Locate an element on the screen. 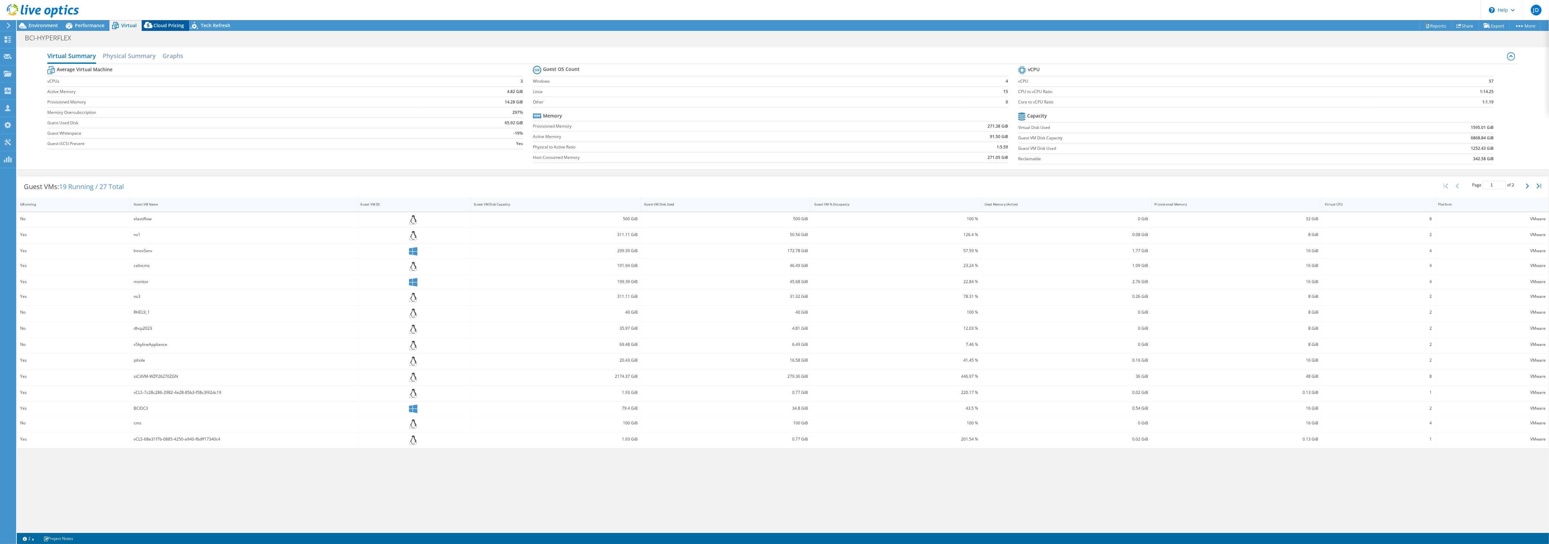  div: 2.76 GiB is located at coordinates (1067, 282).